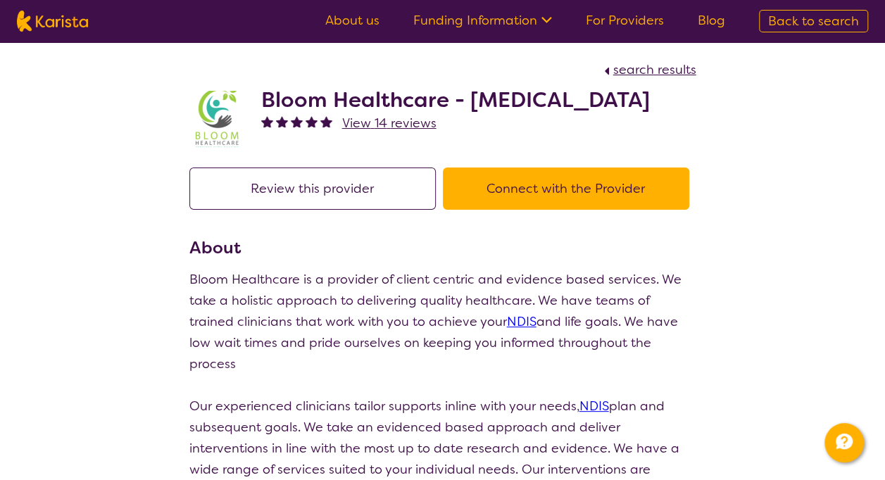 This screenshot has height=480, width=885. Describe the element at coordinates (813, 21) in the screenshot. I see `a: Back to search` at that location.